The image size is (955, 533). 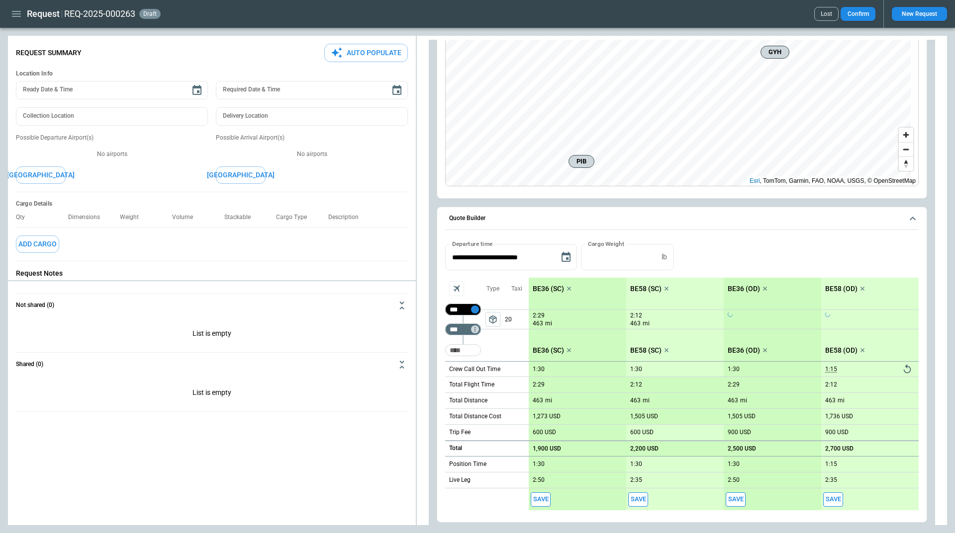 What do you see at coordinates (475, 417) in the screenshot?
I see `p: Total Distance Cost` at bounding box center [475, 417].